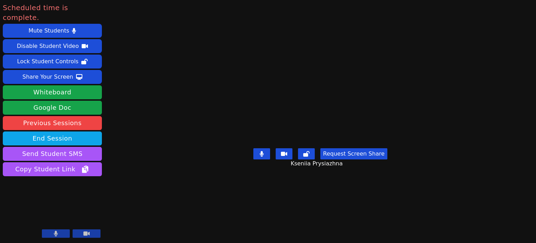  I want to click on button: Share Your Screen, so click(52, 77).